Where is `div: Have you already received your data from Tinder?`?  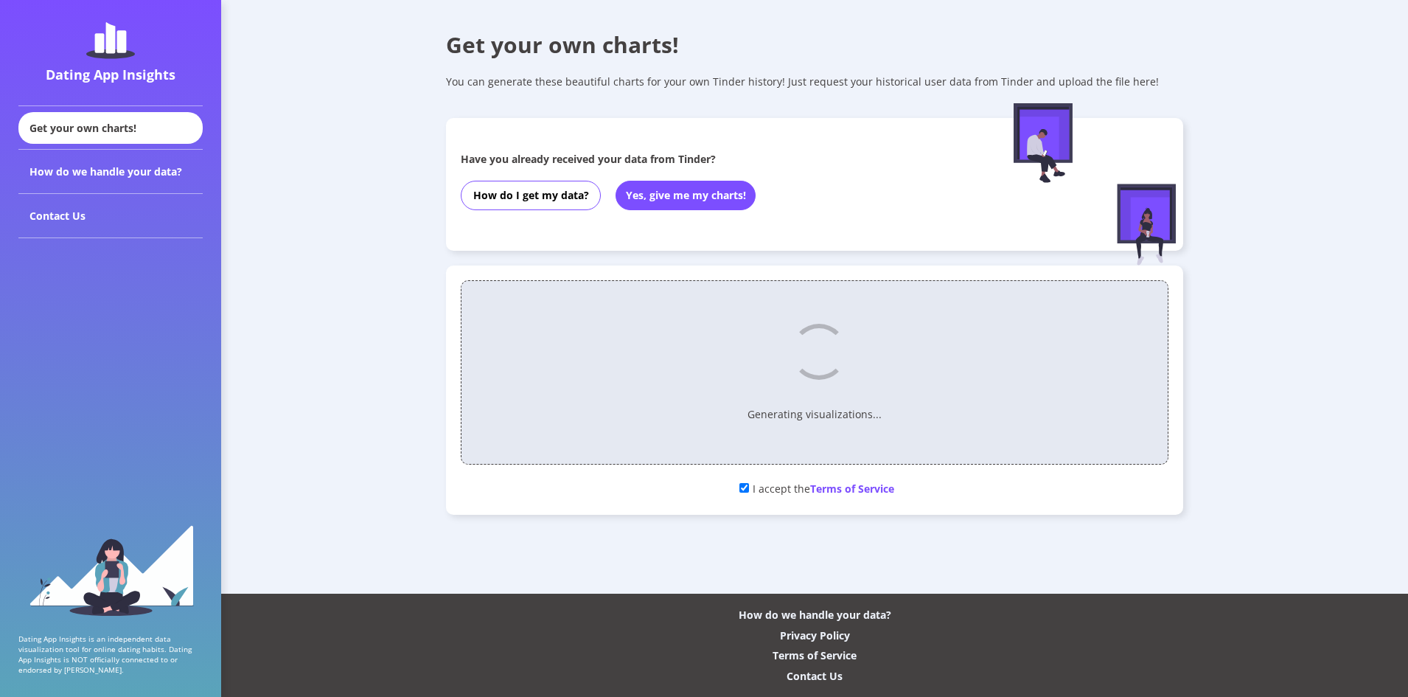
div: Have you already received your data from Tinder? is located at coordinates (709, 159).